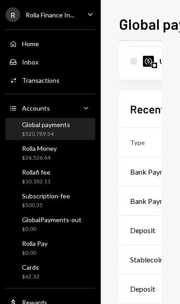 The width and height of the screenshot is (180, 304). Describe the element at coordinates (41, 80) in the screenshot. I see `div: Transactions` at that location.